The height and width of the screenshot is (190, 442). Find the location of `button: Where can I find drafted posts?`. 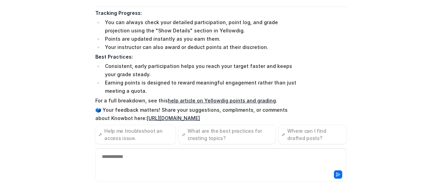

button: Where can I find drafted posts? is located at coordinates (312, 135).